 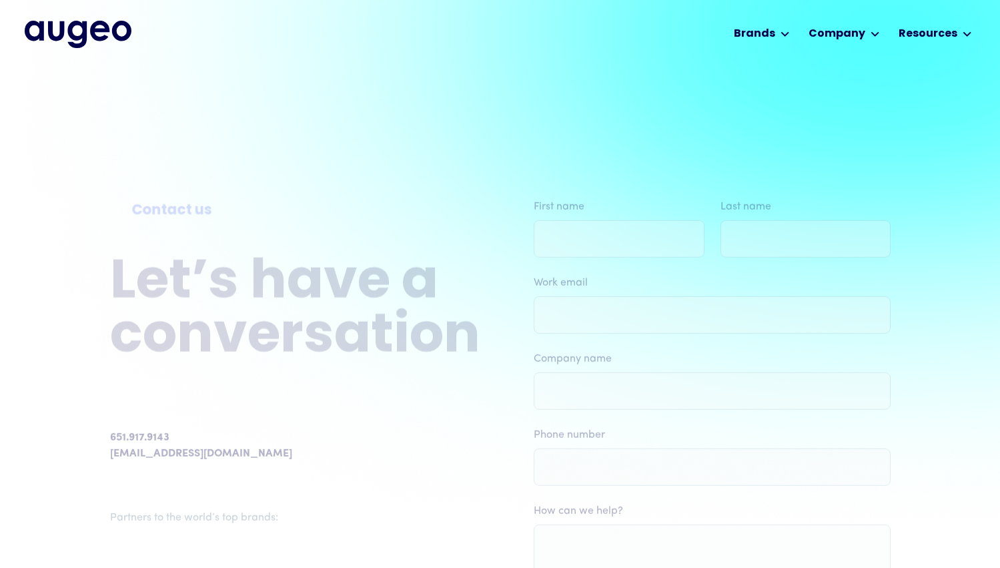 I want to click on label: Phone number, so click(x=712, y=435).